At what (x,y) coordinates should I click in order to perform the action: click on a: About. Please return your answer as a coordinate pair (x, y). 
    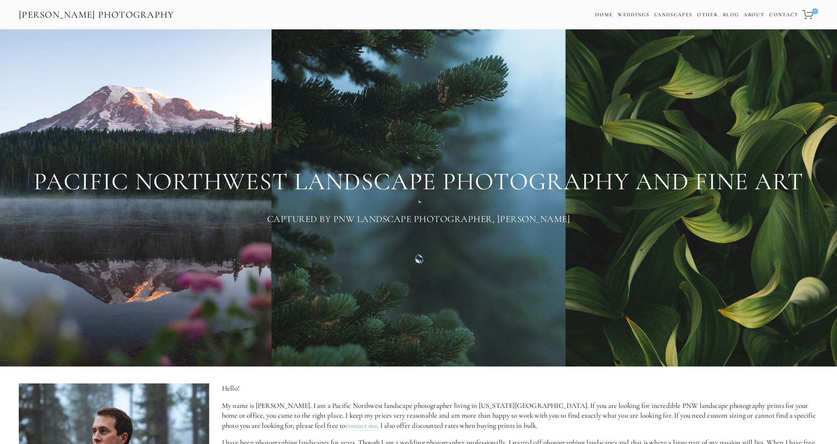
    Looking at the image, I should click on (754, 15).